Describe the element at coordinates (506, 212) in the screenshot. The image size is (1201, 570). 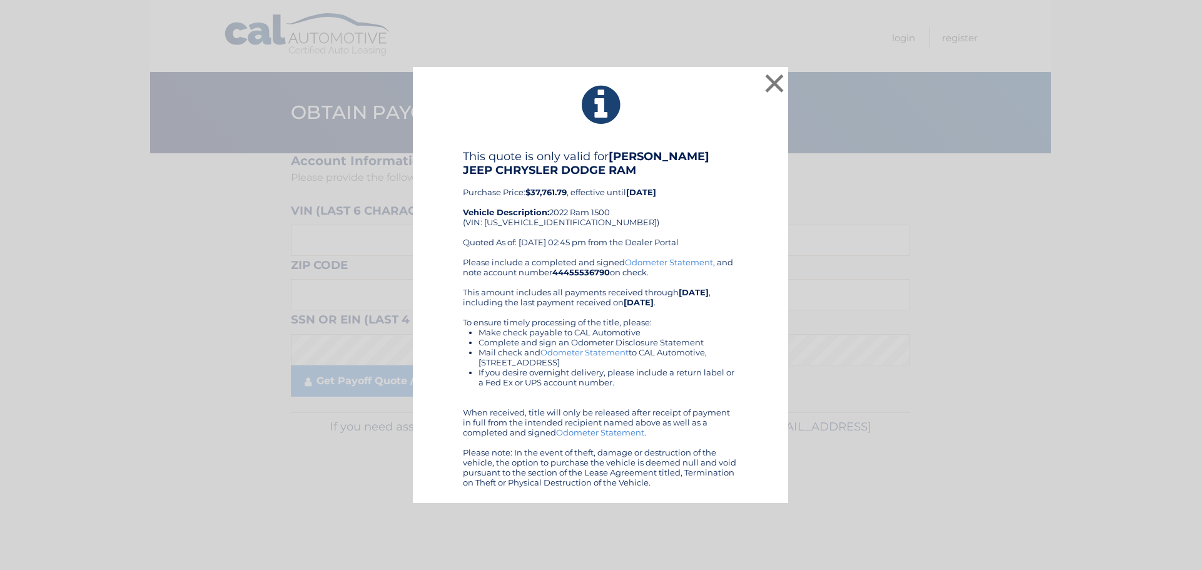
I see `strong: Vehicle Description:` at that location.